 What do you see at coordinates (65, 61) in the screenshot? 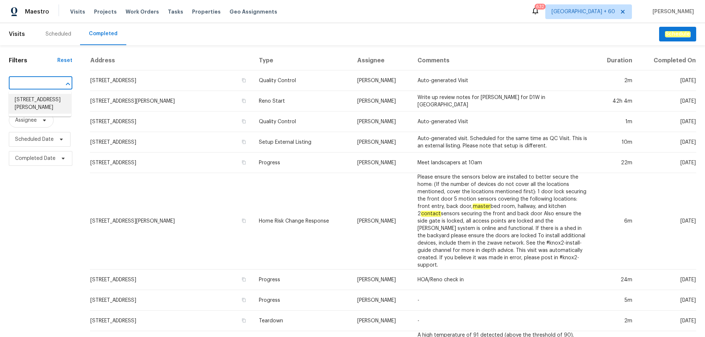
I see `div: Reset` at bounding box center [65, 61].